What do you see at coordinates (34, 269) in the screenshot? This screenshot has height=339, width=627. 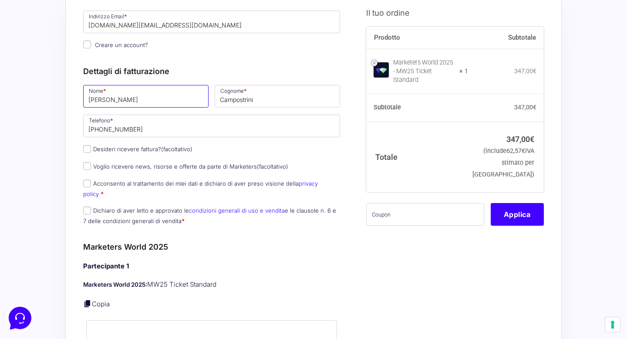 I see `button: Home` at bounding box center [34, 269].